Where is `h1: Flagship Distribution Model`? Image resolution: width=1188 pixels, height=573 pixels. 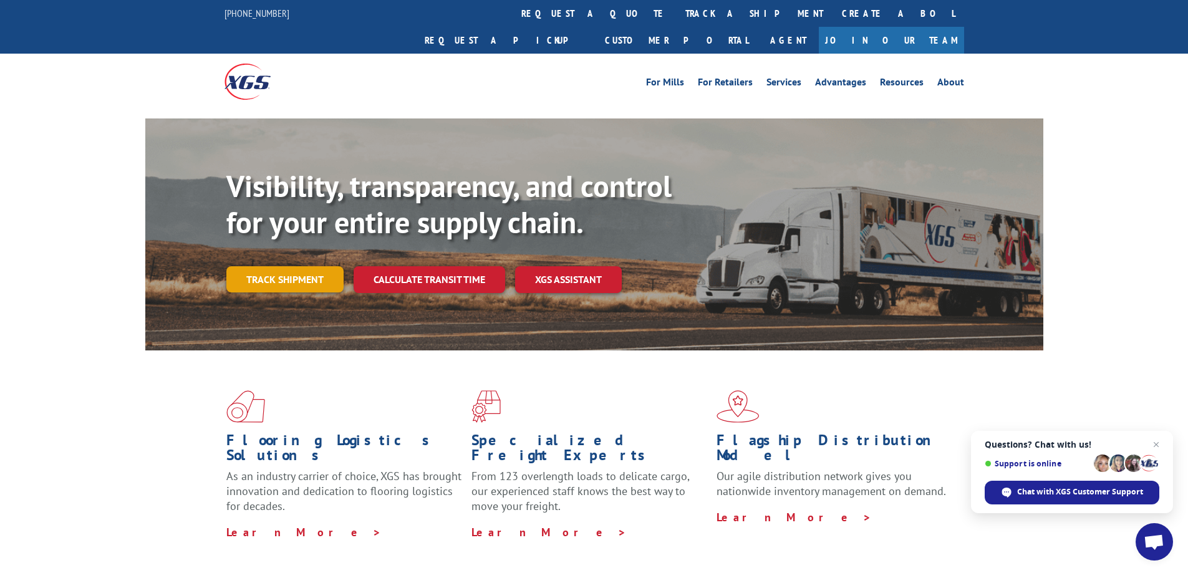 h1: Flagship Distribution Model is located at coordinates (834, 451).